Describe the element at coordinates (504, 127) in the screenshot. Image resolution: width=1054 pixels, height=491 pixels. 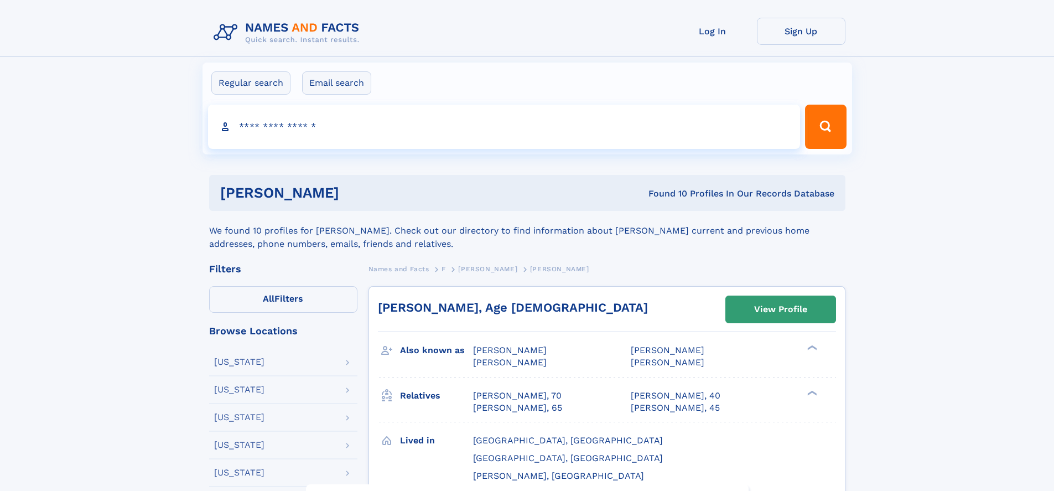
I see `input: search input` at that location.